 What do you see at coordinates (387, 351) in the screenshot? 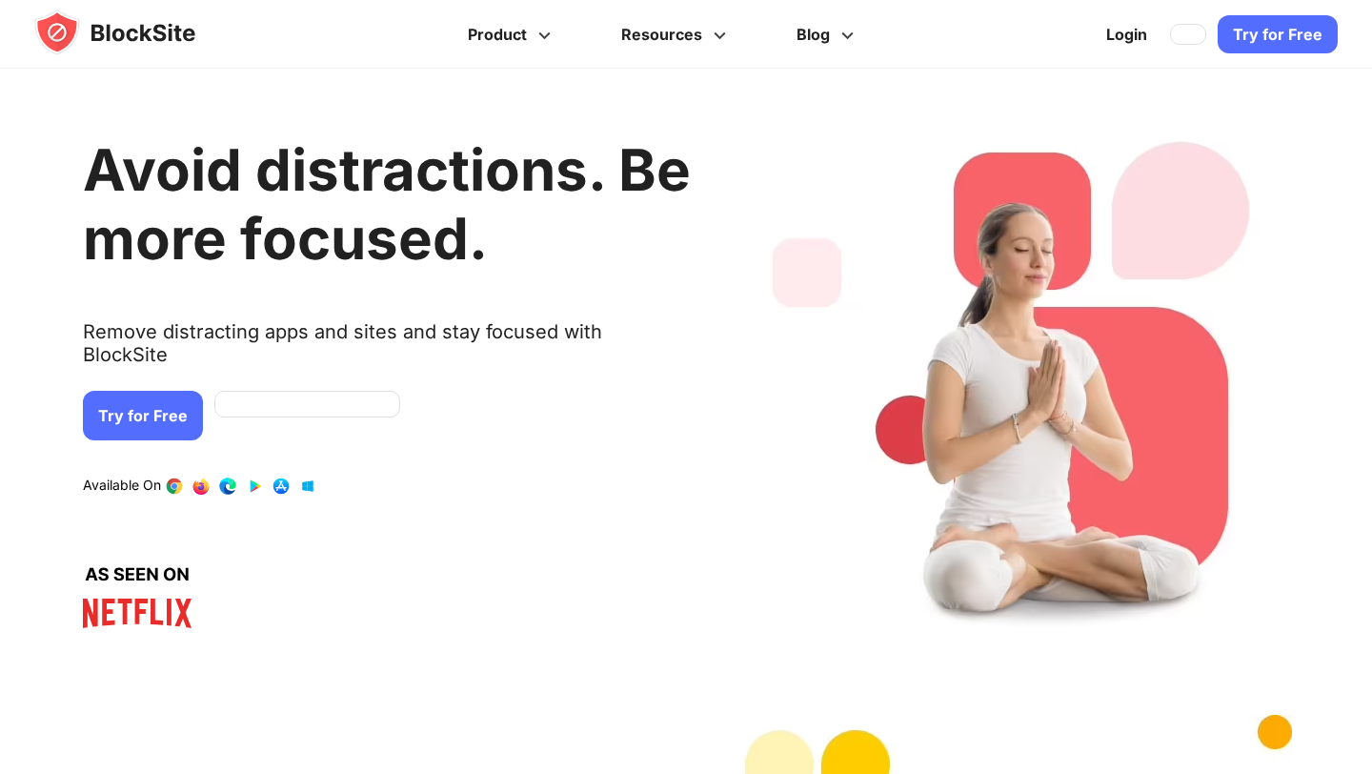
I see `text: Remove distracting apps and sites and stay focused with BlockSite` at bounding box center [387, 351].